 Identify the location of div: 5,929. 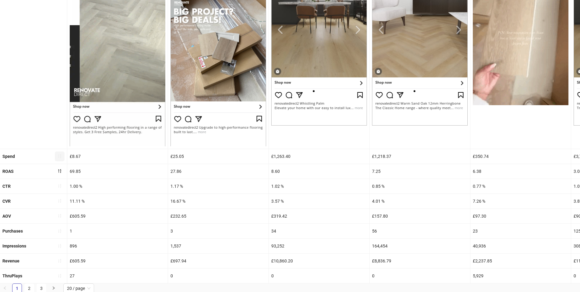
(521, 276).